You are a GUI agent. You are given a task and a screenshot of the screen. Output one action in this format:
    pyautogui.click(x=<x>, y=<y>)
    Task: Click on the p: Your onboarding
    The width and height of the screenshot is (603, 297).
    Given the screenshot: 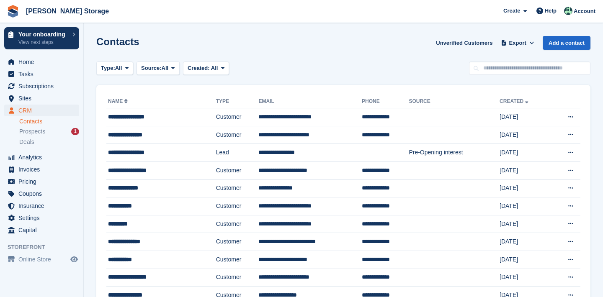 What is the action you would take?
    pyautogui.click(x=43, y=34)
    